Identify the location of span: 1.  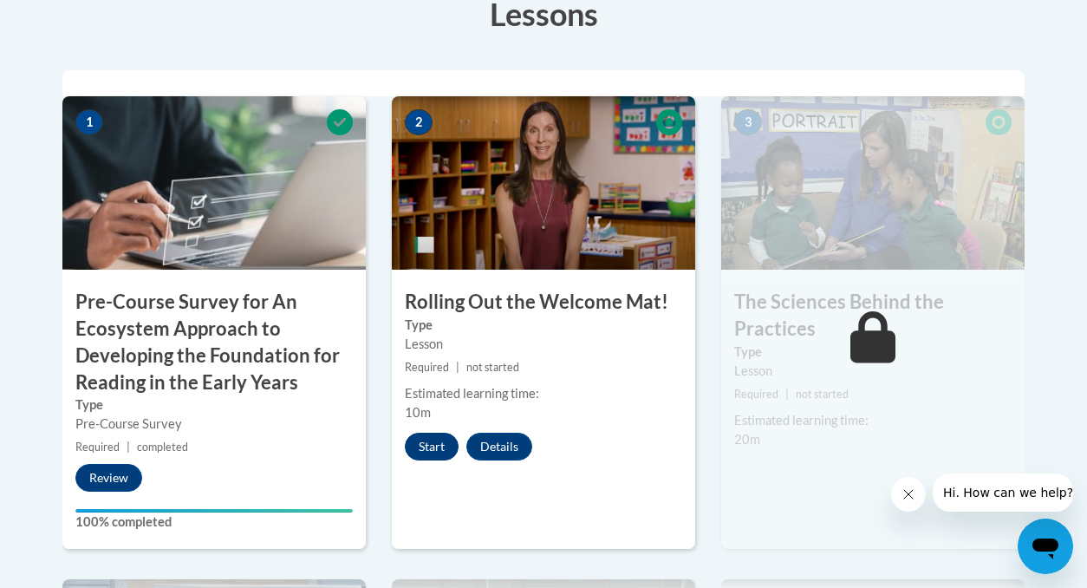
(89, 122).